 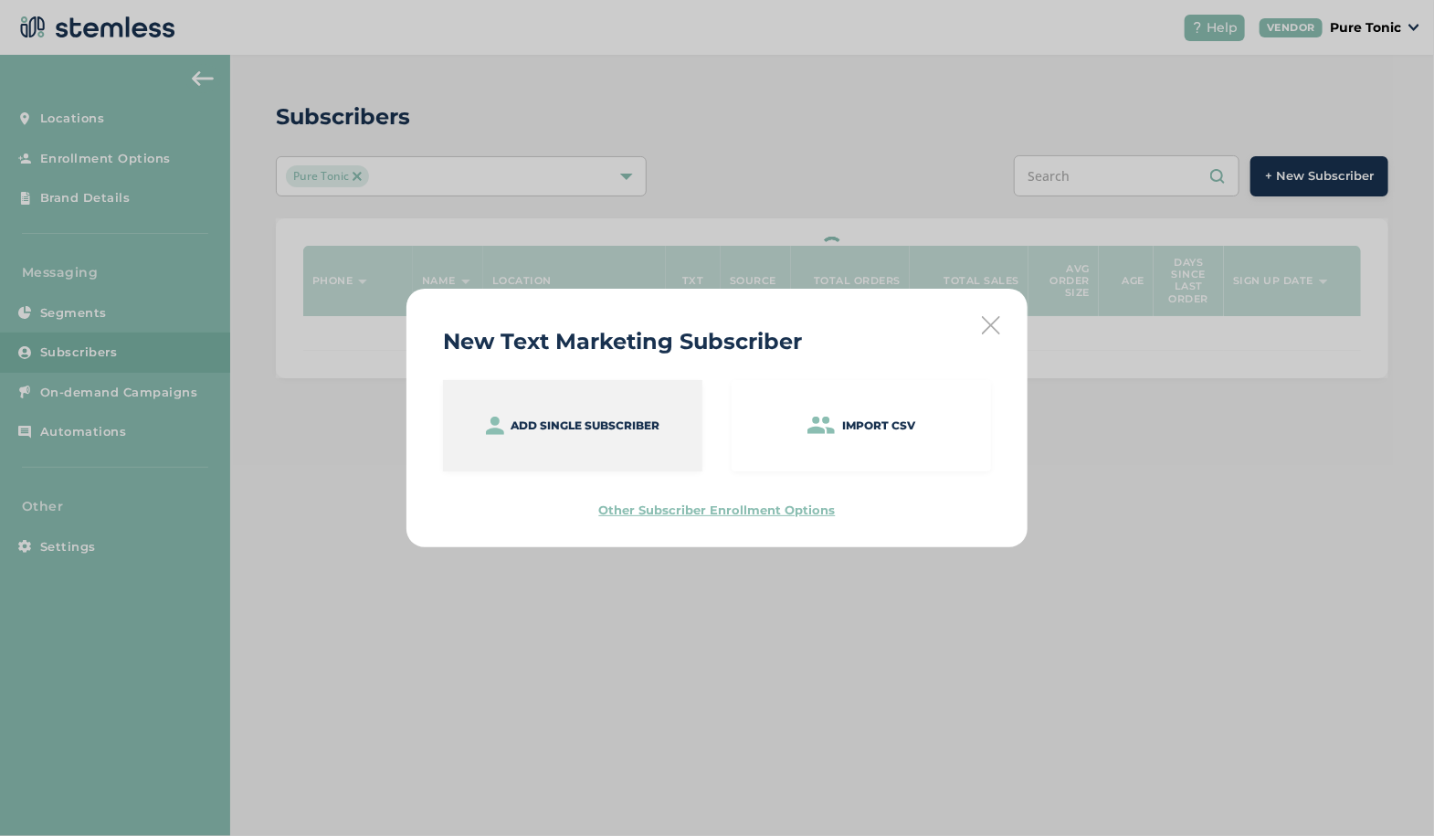 What do you see at coordinates (1389, 792) in the screenshot?
I see `div: Chat Widget` at bounding box center [1389, 792].